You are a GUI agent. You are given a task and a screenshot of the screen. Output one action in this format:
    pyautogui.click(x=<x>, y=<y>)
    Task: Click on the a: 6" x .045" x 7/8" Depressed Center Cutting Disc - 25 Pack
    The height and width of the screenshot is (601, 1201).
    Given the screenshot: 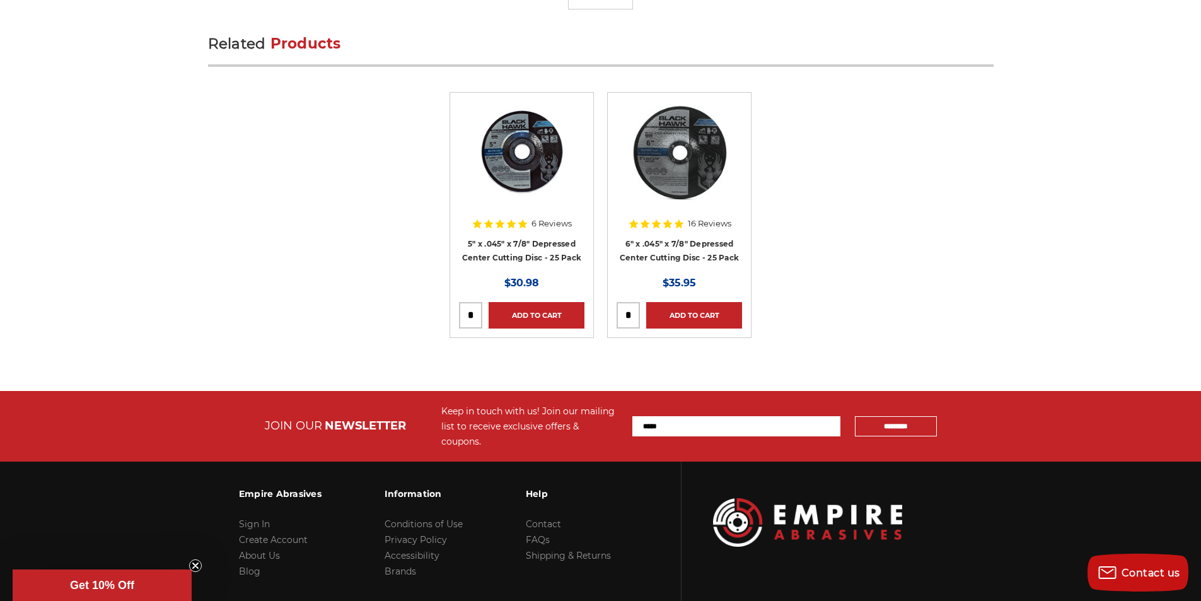 What is the action you would take?
    pyautogui.click(x=679, y=251)
    